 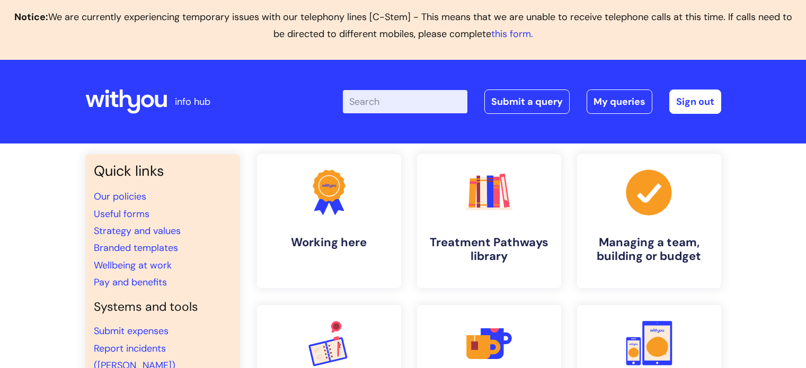 I want to click on input: Search, so click(x=405, y=102).